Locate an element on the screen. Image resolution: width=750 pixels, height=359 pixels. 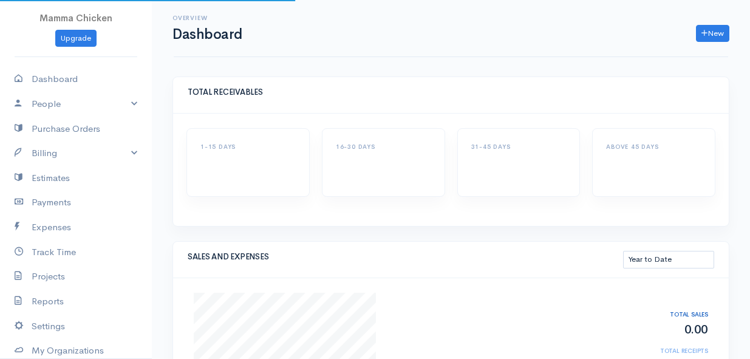
h6: TOTAL SALES is located at coordinates (671, 314).